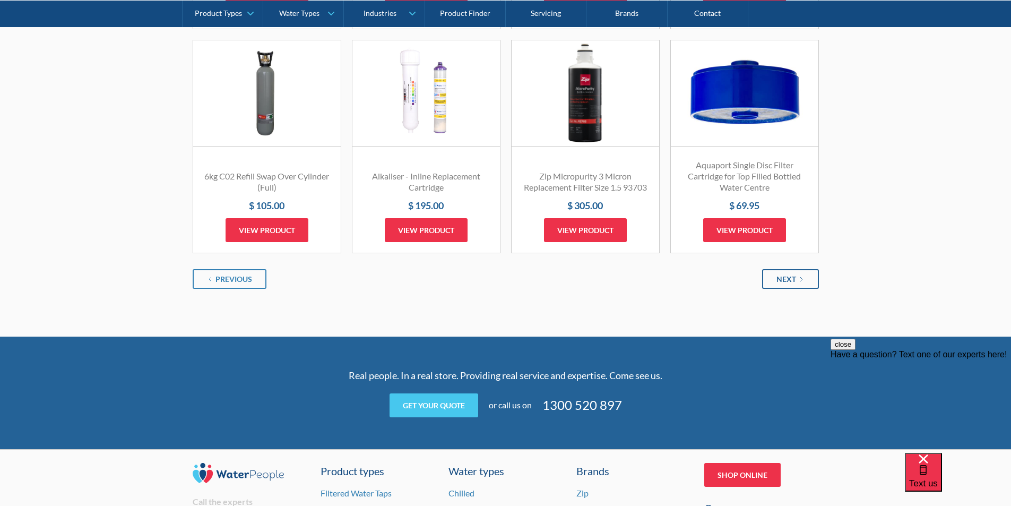 The height and width of the screenshot is (506, 1011). Describe the element at coordinates (267, 205) in the screenshot. I see `h4: $ 105.00` at that location.